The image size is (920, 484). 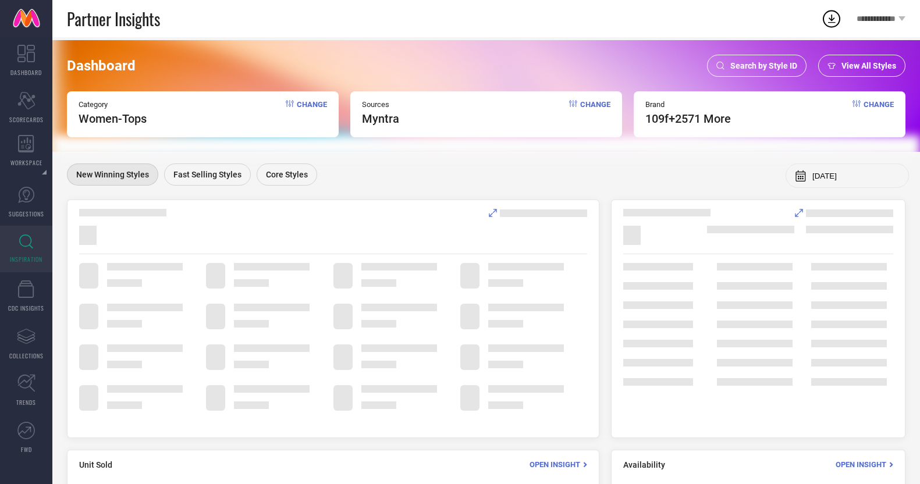 What do you see at coordinates (112, 119) in the screenshot?
I see `span: Women-Tops` at bounding box center [112, 119].